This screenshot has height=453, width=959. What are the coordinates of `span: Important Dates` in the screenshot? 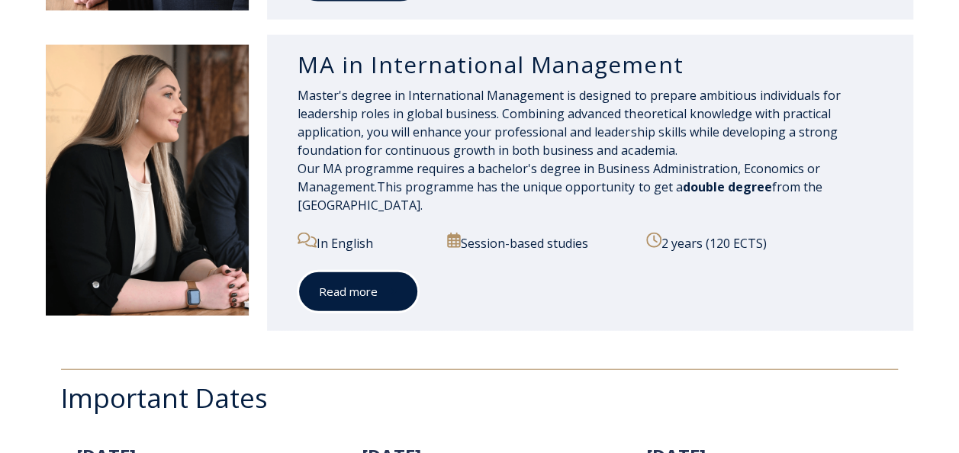 It's located at (164, 398).